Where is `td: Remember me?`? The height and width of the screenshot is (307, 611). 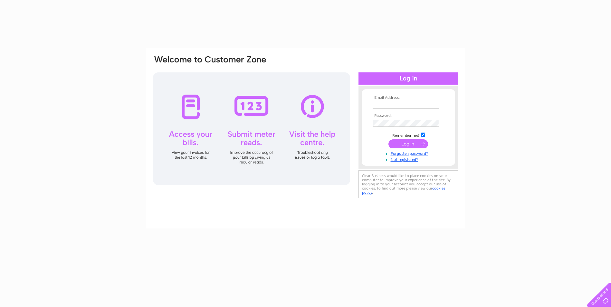 td: Remember me? is located at coordinates (408, 135).